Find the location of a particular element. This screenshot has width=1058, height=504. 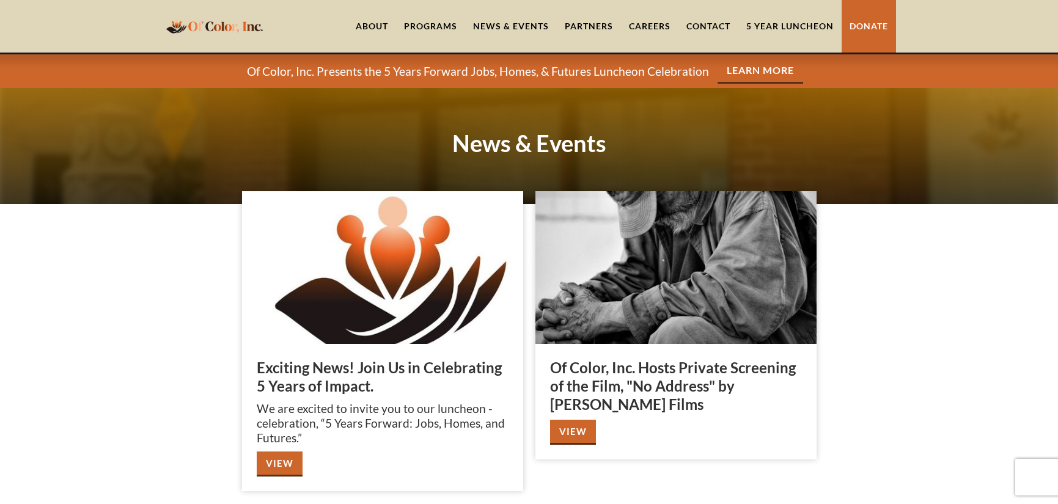

a: home is located at coordinates (214, 26).